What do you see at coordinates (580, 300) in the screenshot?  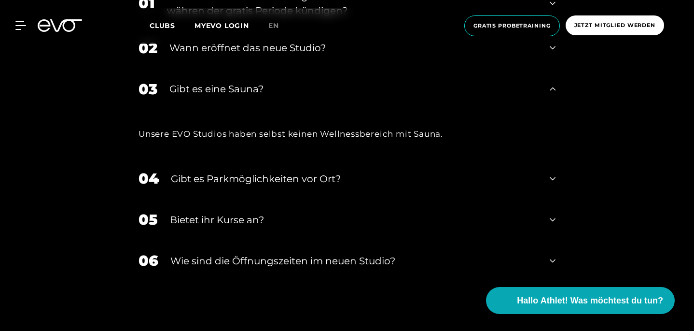 I see `button: Hallo Athlet! Was möchtest du tun?` at bounding box center [580, 300].